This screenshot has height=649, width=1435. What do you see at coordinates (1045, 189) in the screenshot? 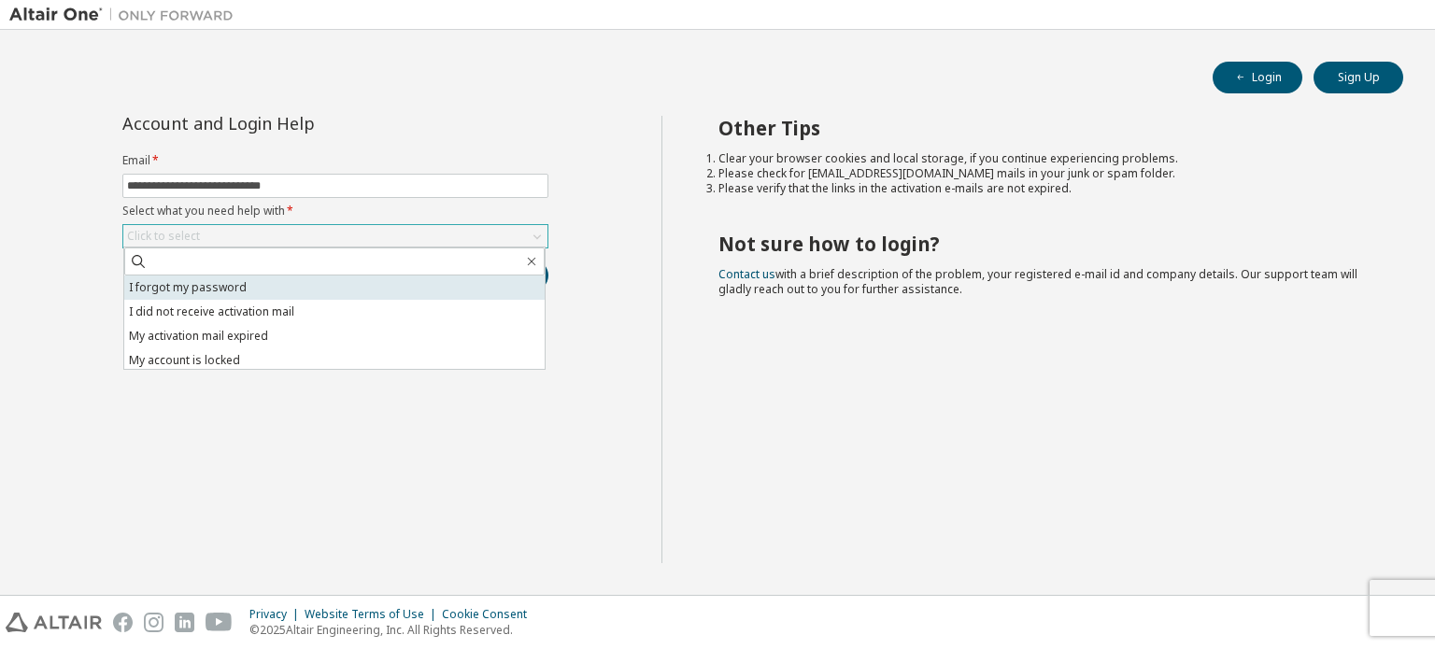
I see `li: Please verify that the links in the activation e-mails are not expired.` at bounding box center [1045, 189].